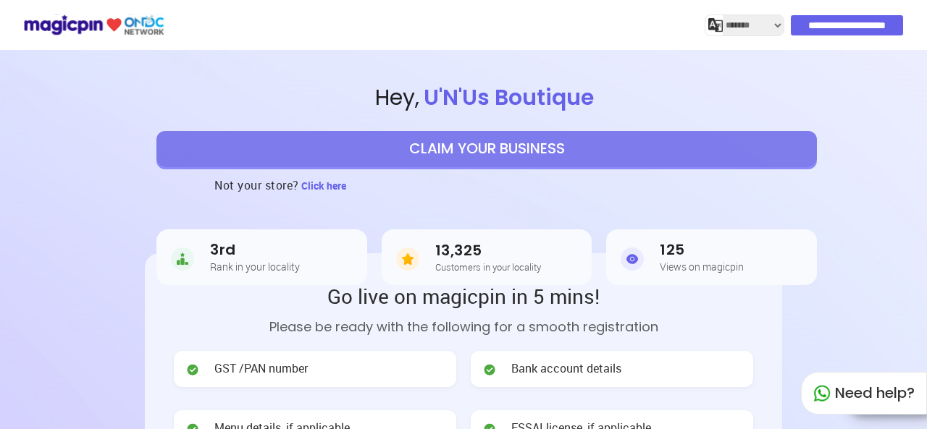 The height and width of the screenshot is (429, 927). What do you see at coordinates (463, 296) in the screenshot?
I see `h2: Go live on magicpin in 5 mins!` at bounding box center [463, 296].